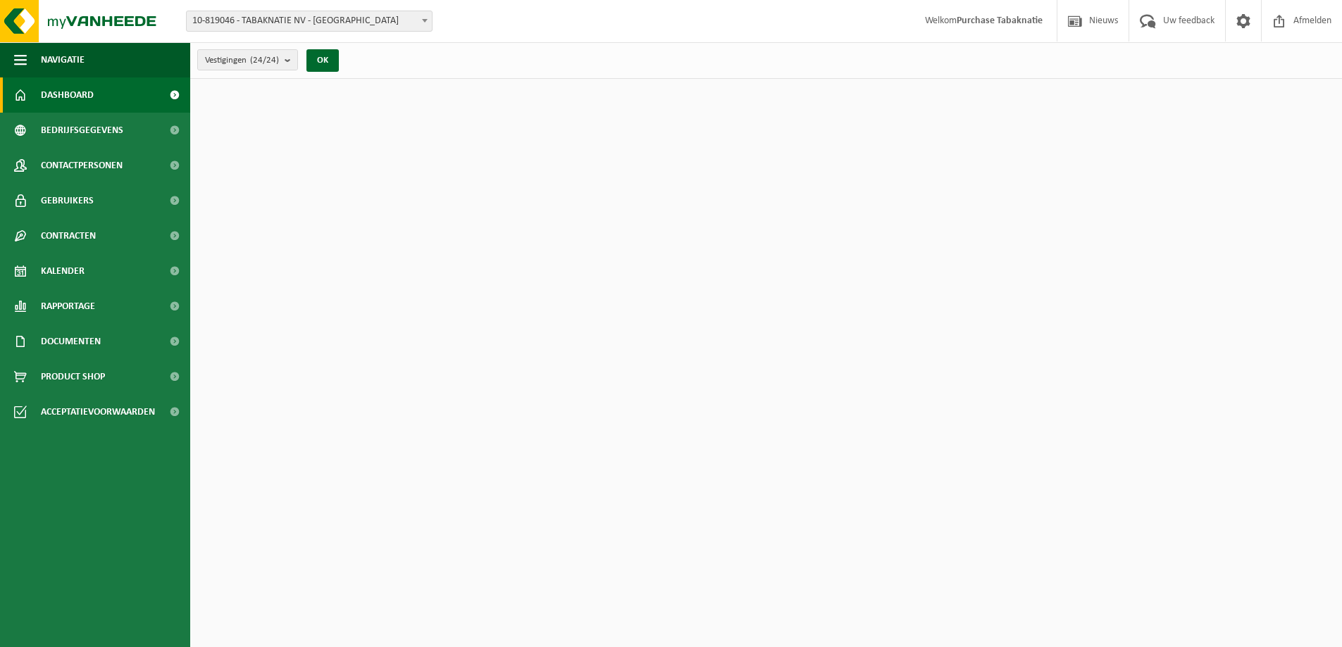  I want to click on span: Acceptatievoorwaarden, so click(98, 412).